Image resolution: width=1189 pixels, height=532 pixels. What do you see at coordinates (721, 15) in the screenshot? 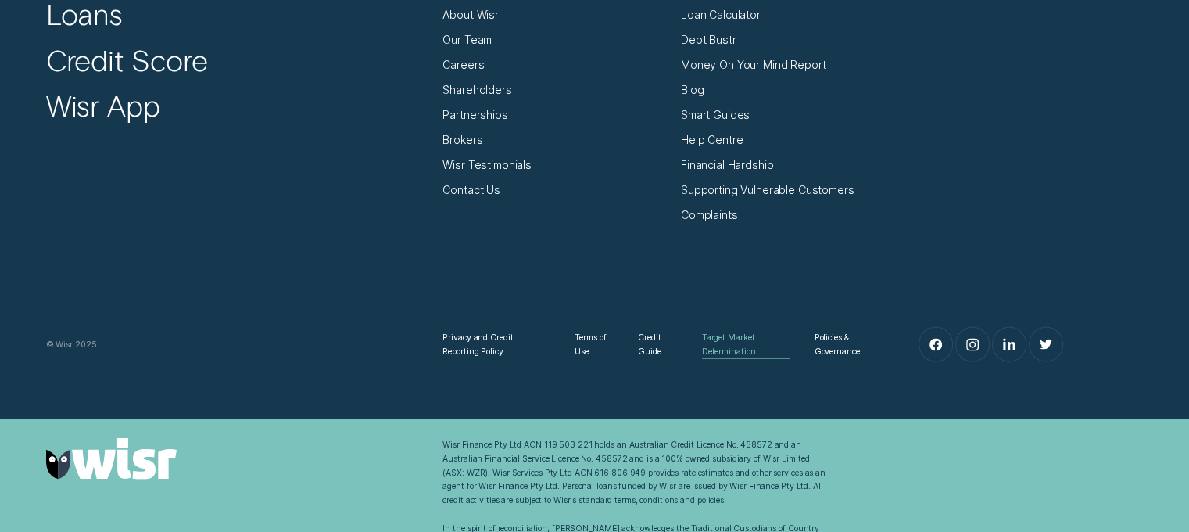
I see `div: Loan Calculator` at bounding box center [721, 15].